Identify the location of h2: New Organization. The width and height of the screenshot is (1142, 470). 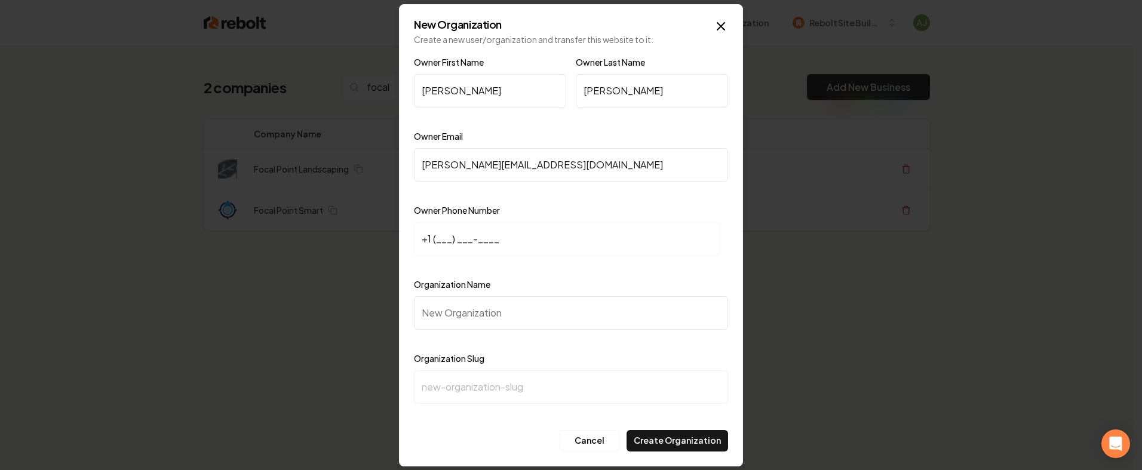
(571, 24).